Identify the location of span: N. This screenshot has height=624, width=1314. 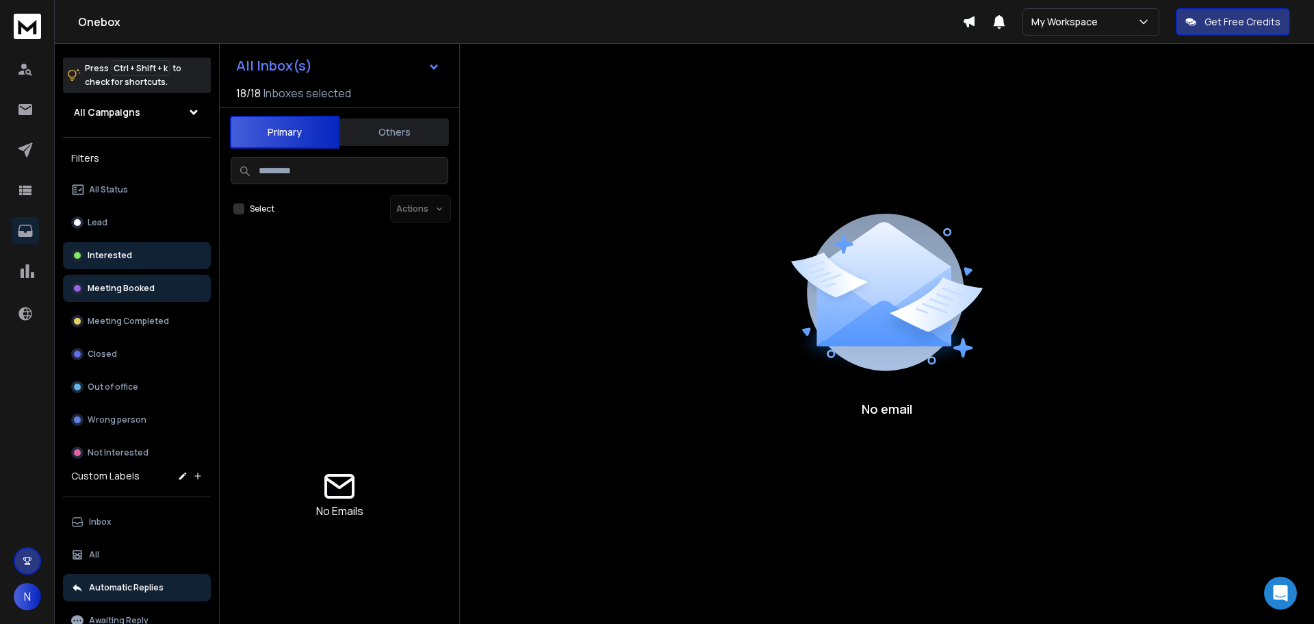
(27, 596).